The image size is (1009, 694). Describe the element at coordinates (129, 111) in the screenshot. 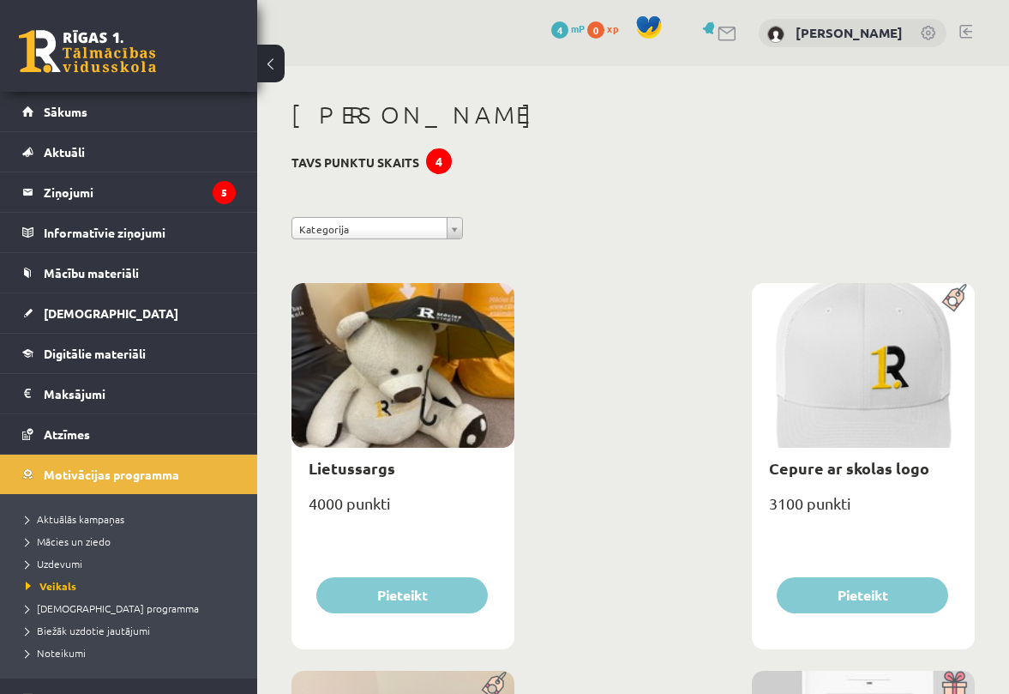

I see `a: Sākums` at that location.